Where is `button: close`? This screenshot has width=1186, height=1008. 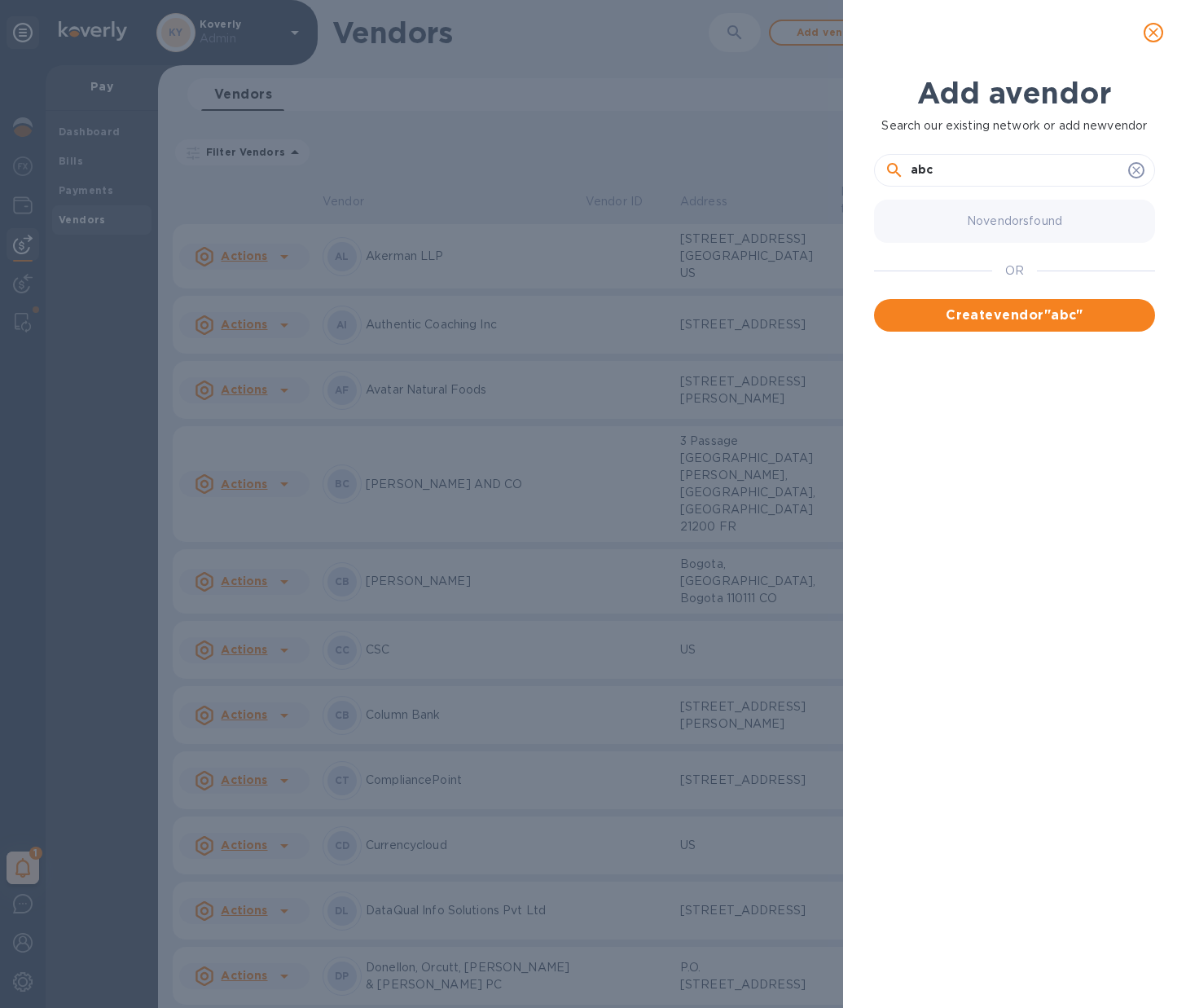 button: close is located at coordinates (1153, 33).